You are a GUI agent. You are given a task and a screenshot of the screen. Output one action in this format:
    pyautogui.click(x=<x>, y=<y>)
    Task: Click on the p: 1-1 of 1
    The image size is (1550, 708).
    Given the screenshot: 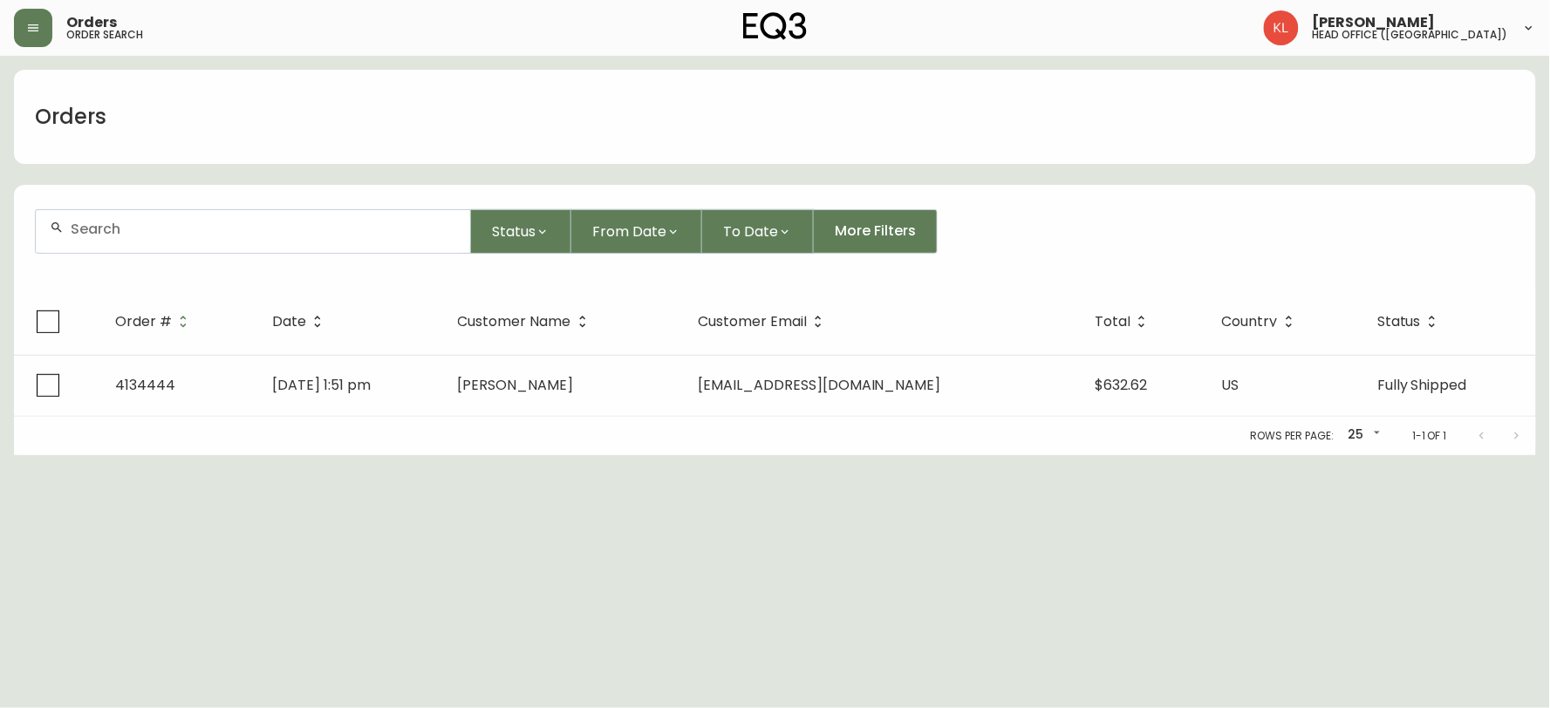 What is the action you would take?
    pyautogui.click(x=1430, y=436)
    